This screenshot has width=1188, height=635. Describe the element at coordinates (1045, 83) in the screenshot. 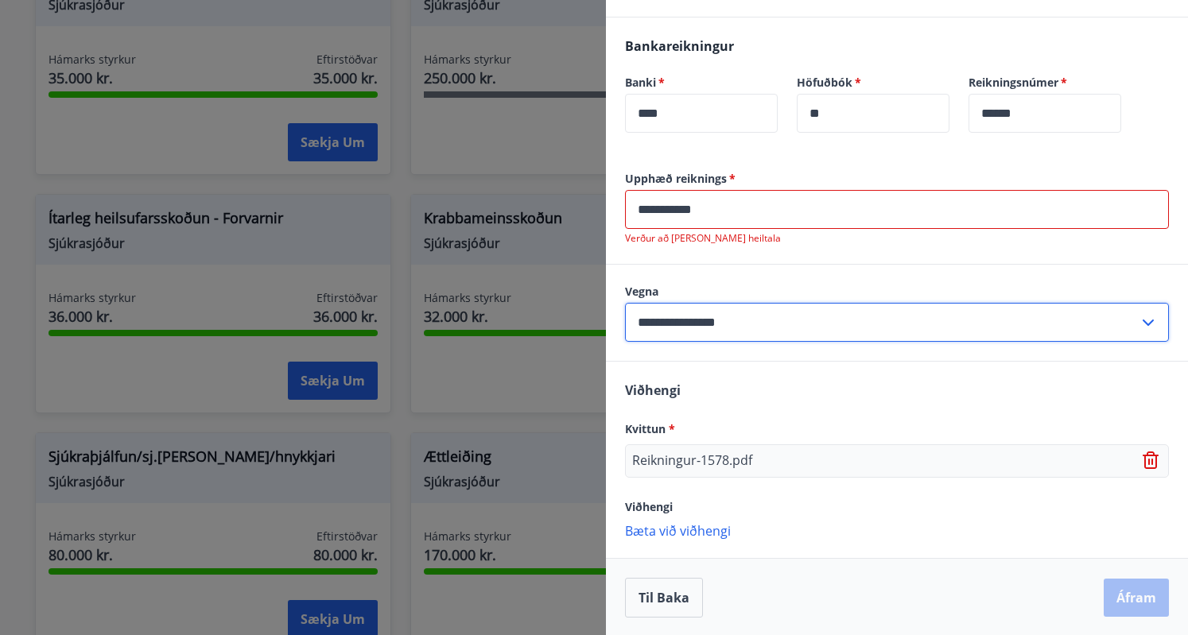

I see `label: Reikningsnúmer` at that location.